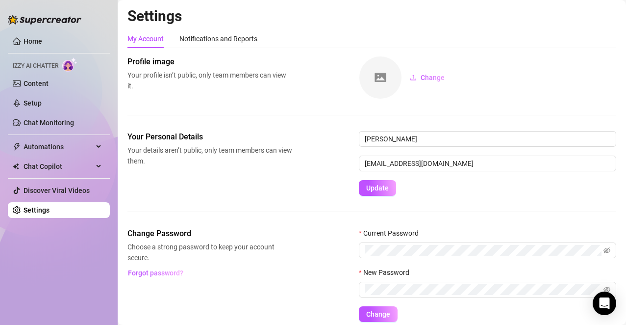 The width and height of the screenshot is (626, 325). Describe the element at coordinates (487, 139) in the screenshot. I see `input: Enter name` at that location.